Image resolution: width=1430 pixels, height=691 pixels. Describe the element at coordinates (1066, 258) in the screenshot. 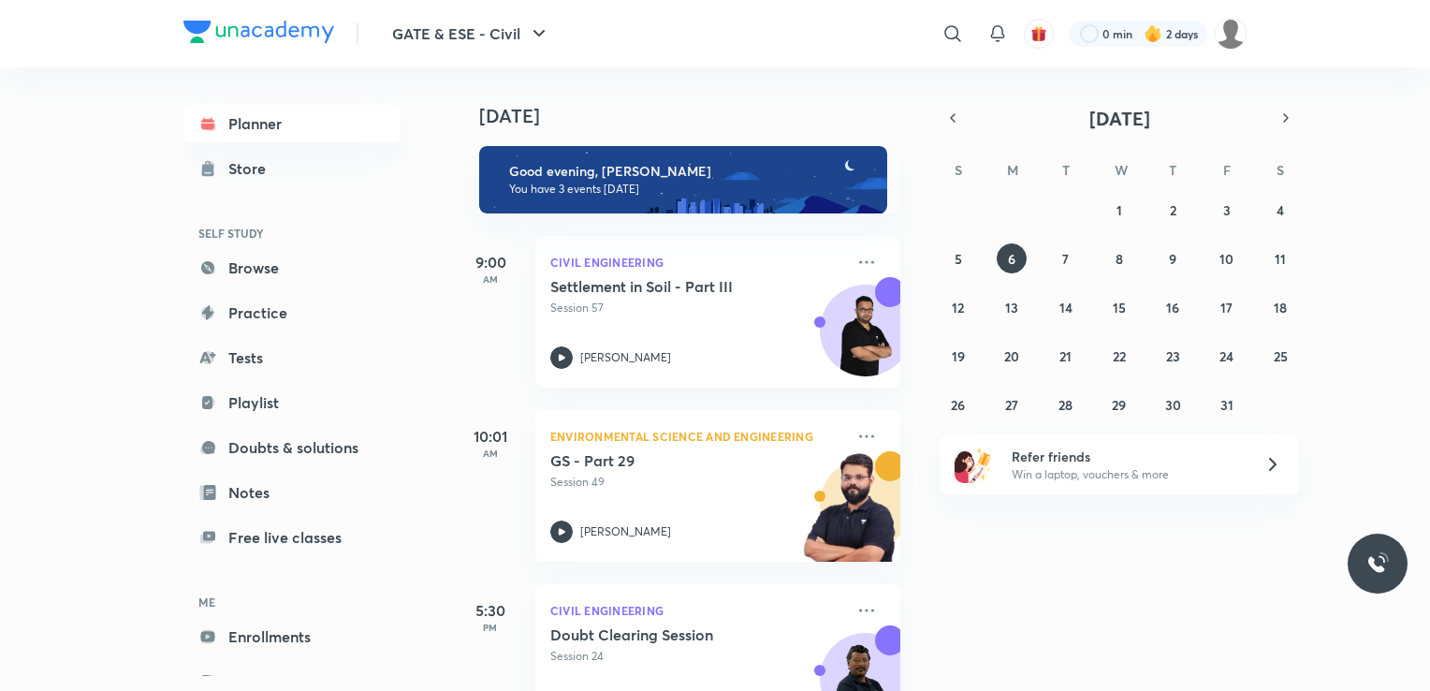

I see `button: October 7, 2025` at that location.